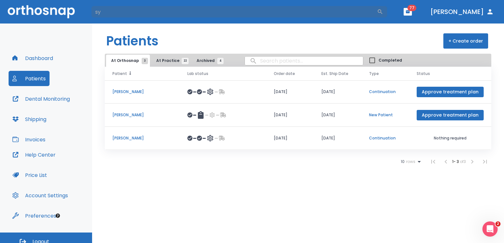 The image size is (504, 243). What do you see at coordinates (385, 115) in the screenshot?
I see `p: New Patient` at bounding box center [385, 115].